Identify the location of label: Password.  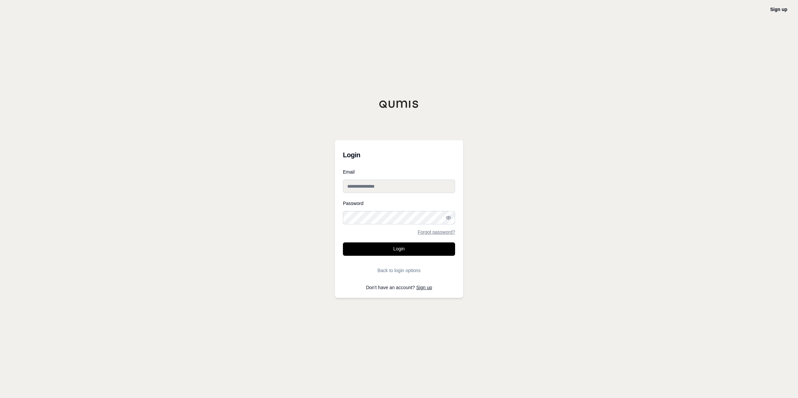
(399, 203).